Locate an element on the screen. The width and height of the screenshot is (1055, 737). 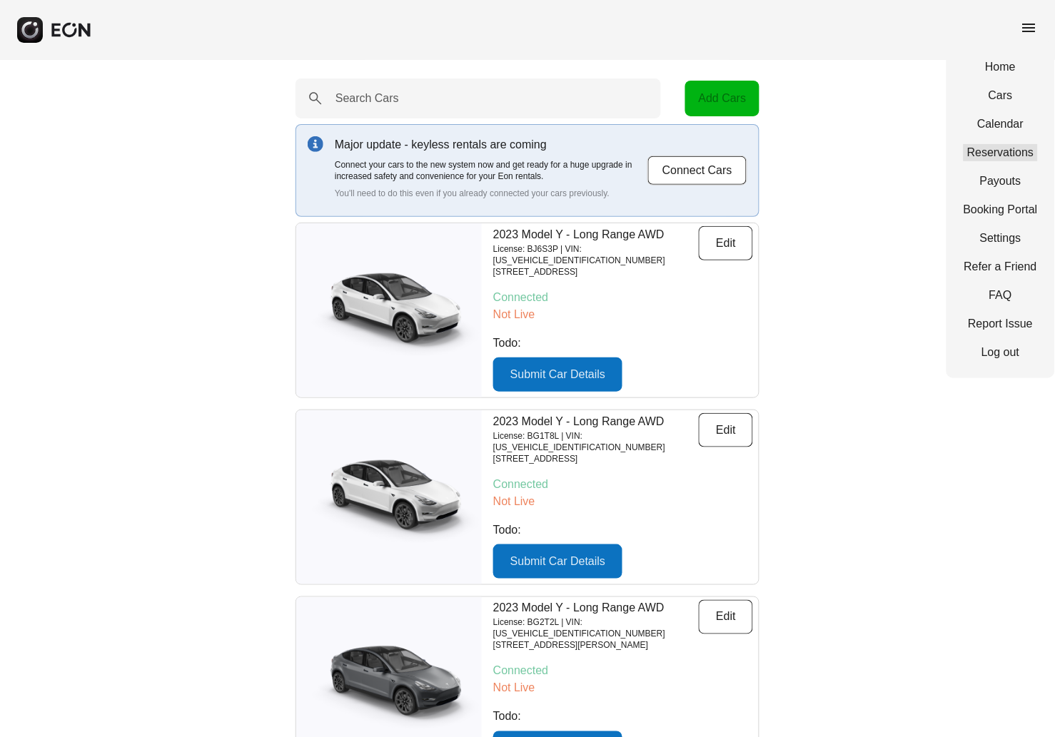
button: Connect Cars is located at coordinates (697, 171).